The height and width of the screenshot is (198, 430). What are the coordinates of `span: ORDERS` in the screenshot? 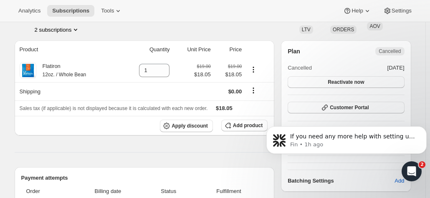 It's located at (343, 30).